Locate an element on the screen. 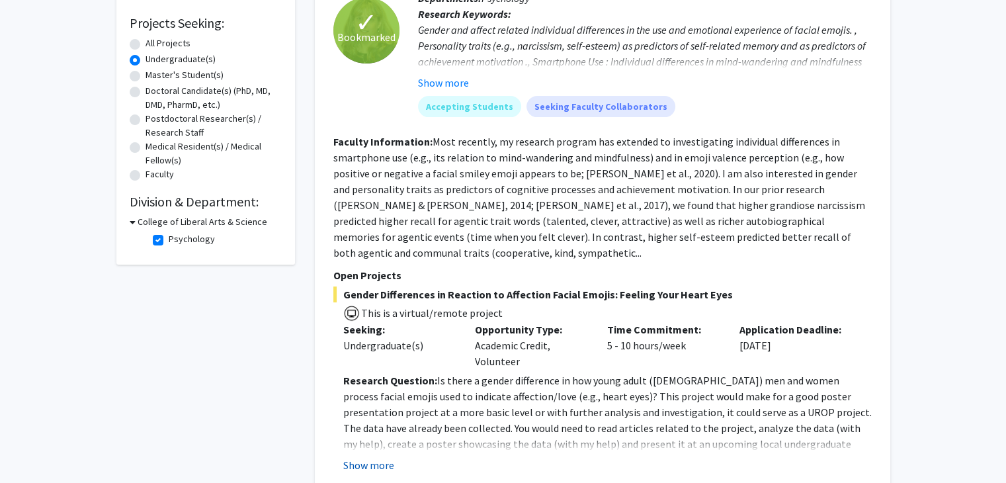 The height and width of the screenshot is (483, 1006). p: Opportunity Type: is located at coordinates (531, 329).